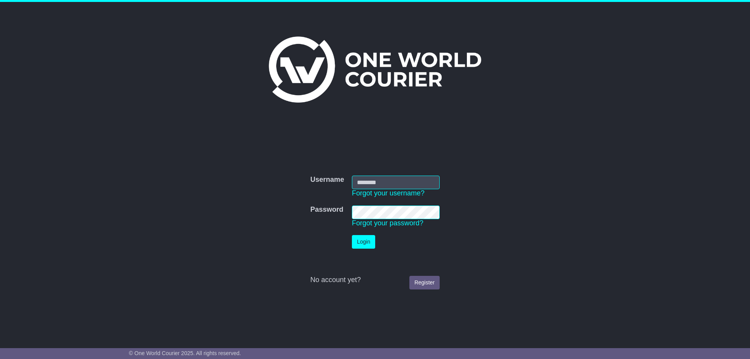 This screenshot has width=750, height=359. I want to click on button: Login, so click(364, 242).